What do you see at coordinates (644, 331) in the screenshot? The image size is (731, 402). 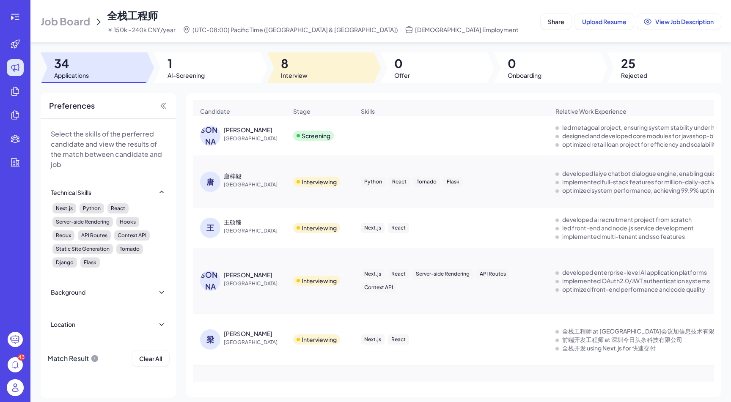 I see `div: 全栈工程师 at 深圳市会议加信息技术有限公司` at bounding box center [644, 331].